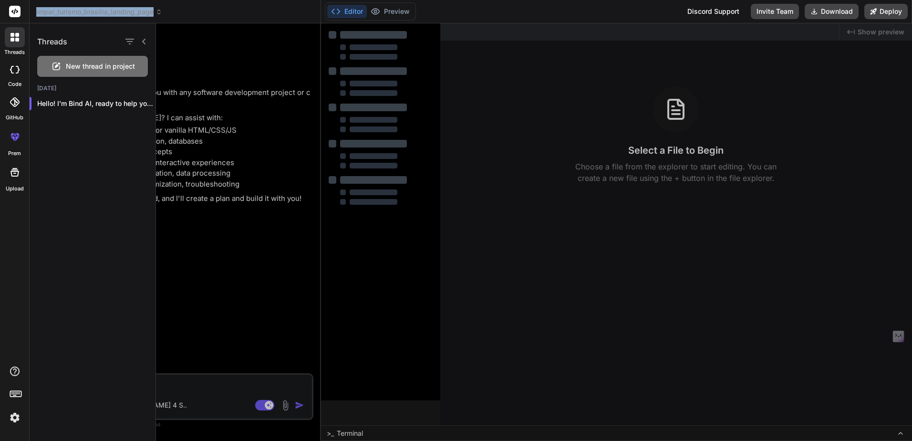  I want to click on label: Upload, so click(15, 188).